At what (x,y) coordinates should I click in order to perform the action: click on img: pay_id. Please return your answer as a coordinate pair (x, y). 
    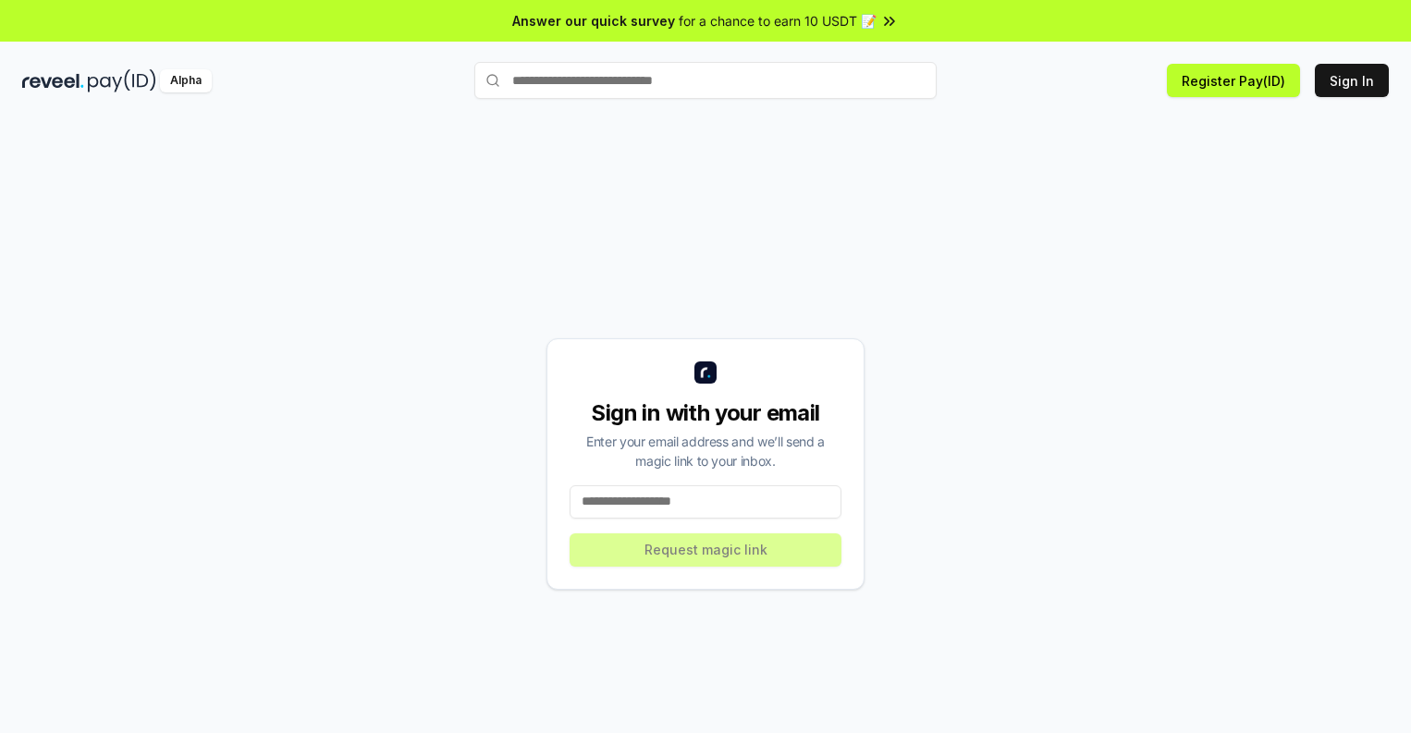
    Looking at the image, I should click on (122, 80).